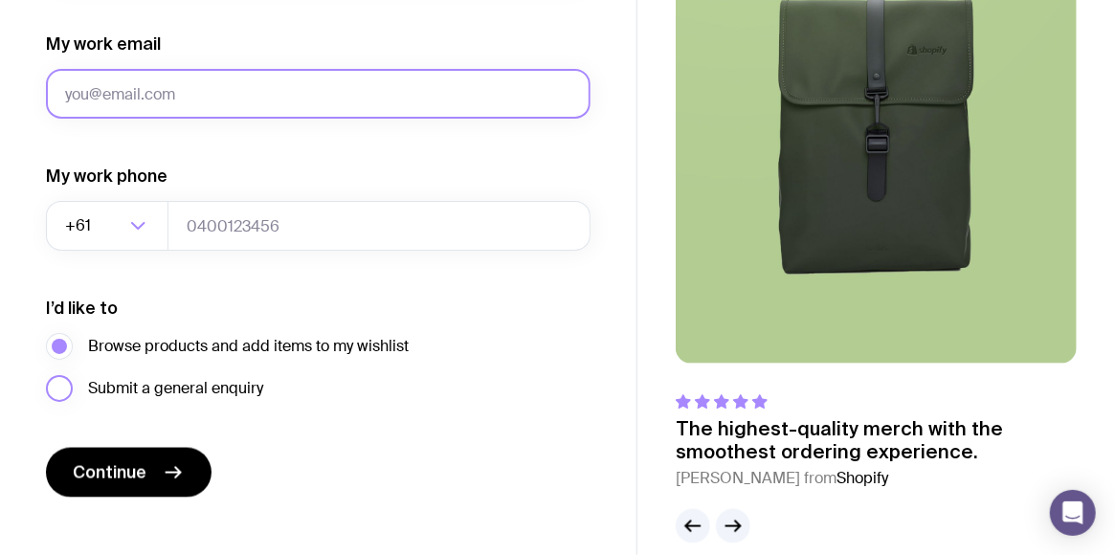 The height and width of the screenshot is (555, 1115). What do you see at coordinates (81, 308) in the screenshot?
I see `label: I’d like to` at bounding box center [81, 308].